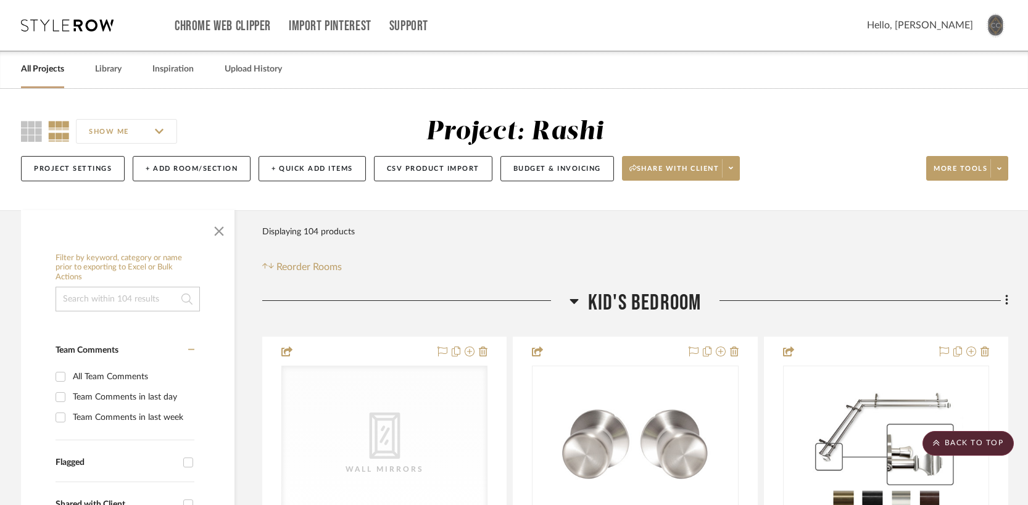 Image resolution: width=1028 pixels, height=505 pixels. I want to click on span: Team Comments, so click(87, 350).